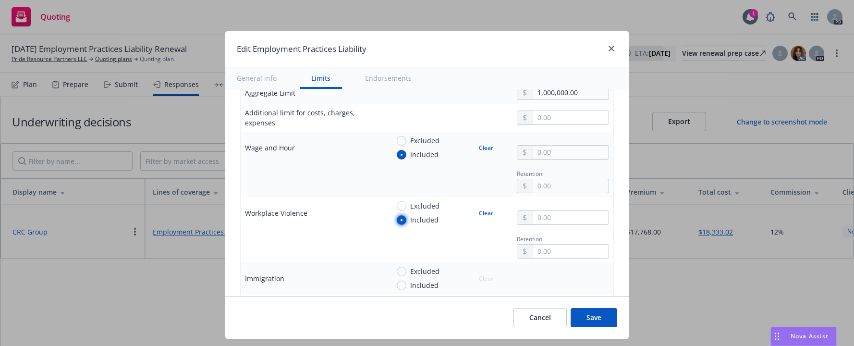 This screenshot has width=854, height=346. I want to click on button: Save, so click(594, 318).